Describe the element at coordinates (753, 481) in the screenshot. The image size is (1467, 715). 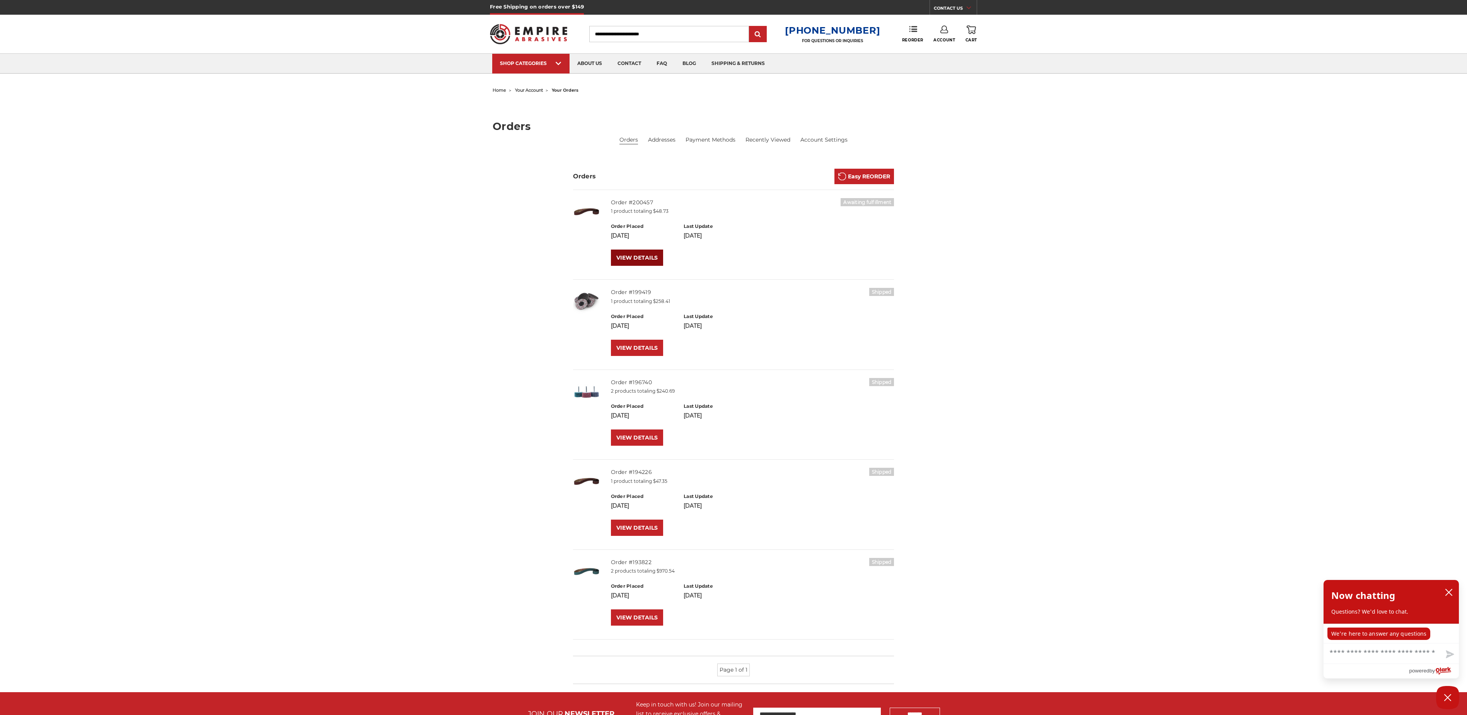
I see `p: 1 product totaling $47.35` at that location.